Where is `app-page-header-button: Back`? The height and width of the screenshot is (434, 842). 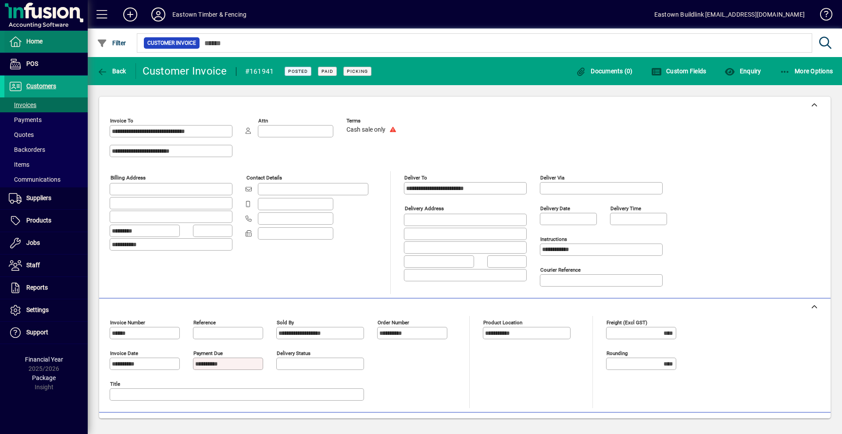 app-page-header-button: Back is located at coordinates (112, 71).